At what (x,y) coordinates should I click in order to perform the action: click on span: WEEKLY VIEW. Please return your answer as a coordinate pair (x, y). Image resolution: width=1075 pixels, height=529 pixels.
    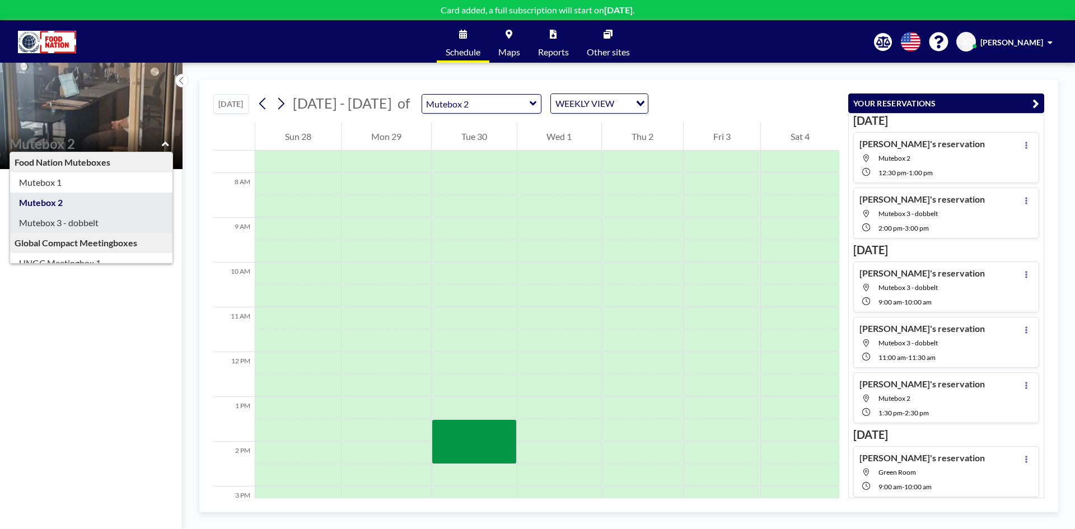
    Looking at the image, I should click on (585, 104).